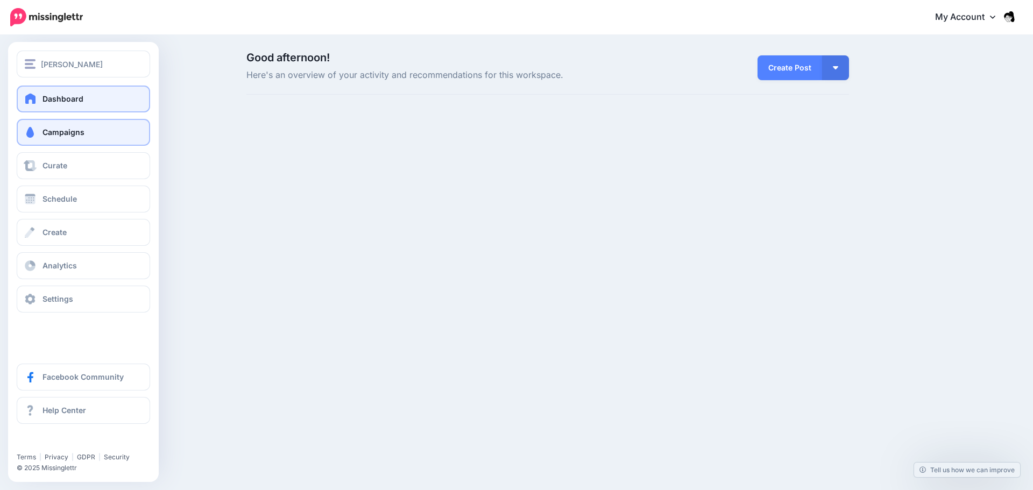 This screenshot has height=490, width=1033. Describe the element at coordinates (83, 410) in the screenshot. I see `a: Help Center` at that location.